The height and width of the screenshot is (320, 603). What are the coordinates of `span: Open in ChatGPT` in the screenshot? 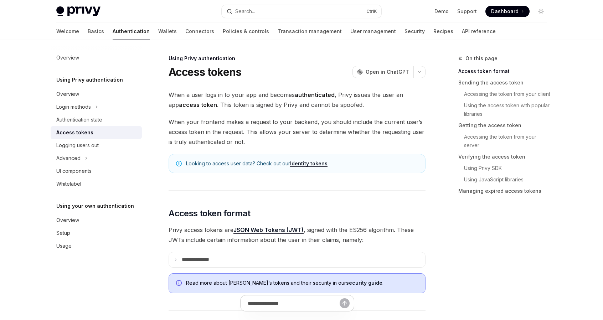 It's located at (387, 72).